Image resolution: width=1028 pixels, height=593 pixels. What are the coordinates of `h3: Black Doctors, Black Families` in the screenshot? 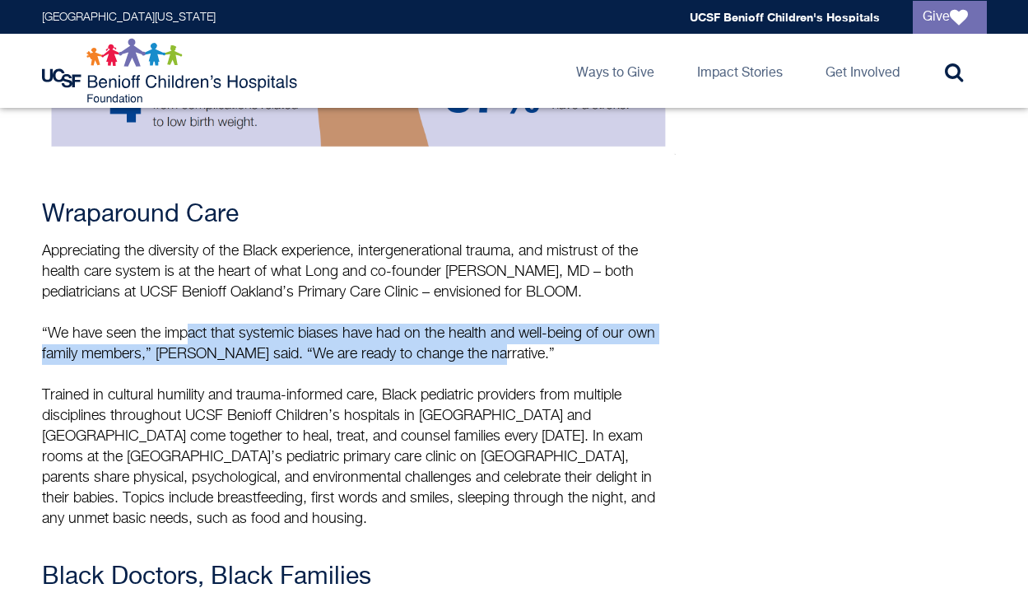 It's located at (359, 577).